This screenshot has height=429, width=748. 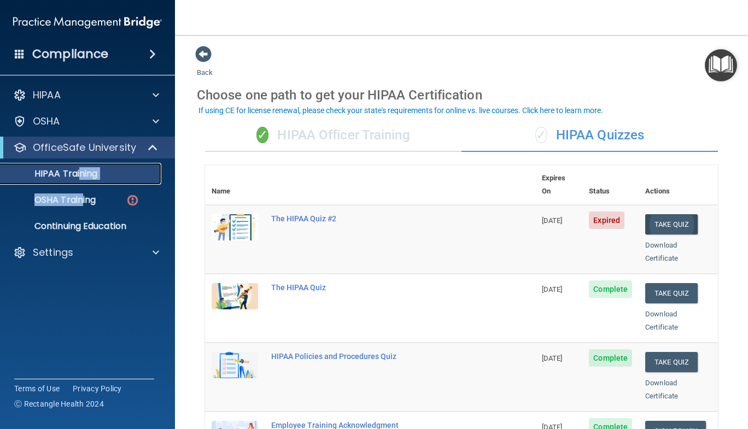 What do you see at coordinates (376, 356) in the screenshot?
I see `div: HIPAA Policies and Procedures Quiz` at bounding box center [376, 356].